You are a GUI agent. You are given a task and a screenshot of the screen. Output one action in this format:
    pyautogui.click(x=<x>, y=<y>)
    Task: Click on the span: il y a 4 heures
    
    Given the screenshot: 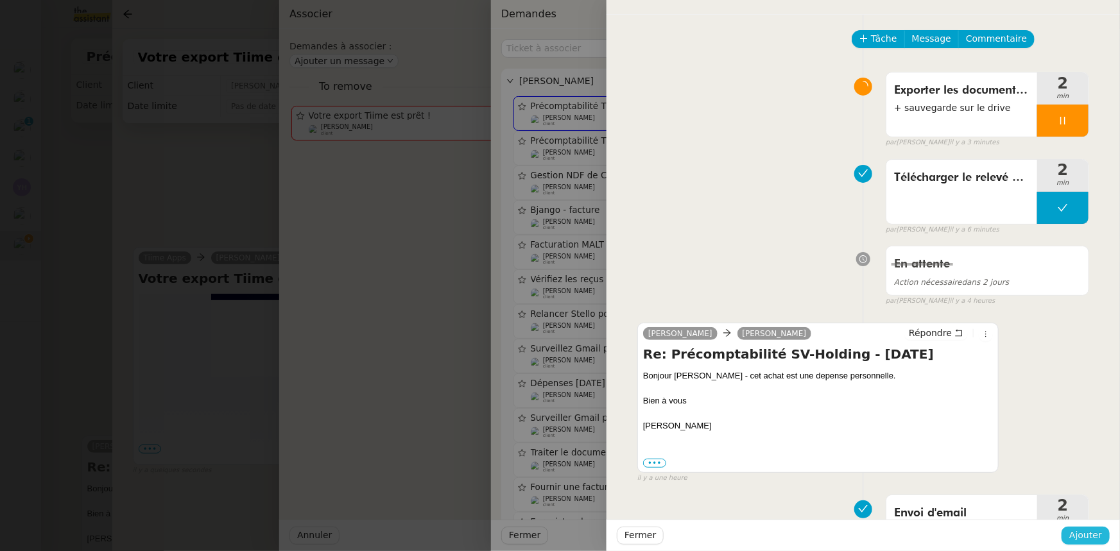 What is the action you would take?
    pyautogui.click(x=972, y=301)
    